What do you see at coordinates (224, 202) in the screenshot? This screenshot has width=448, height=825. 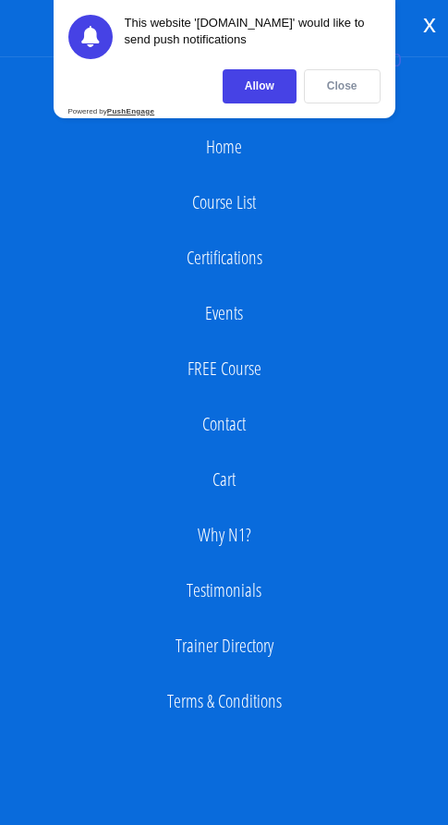 I see `a: Course List` at bounding box center [224, 202].